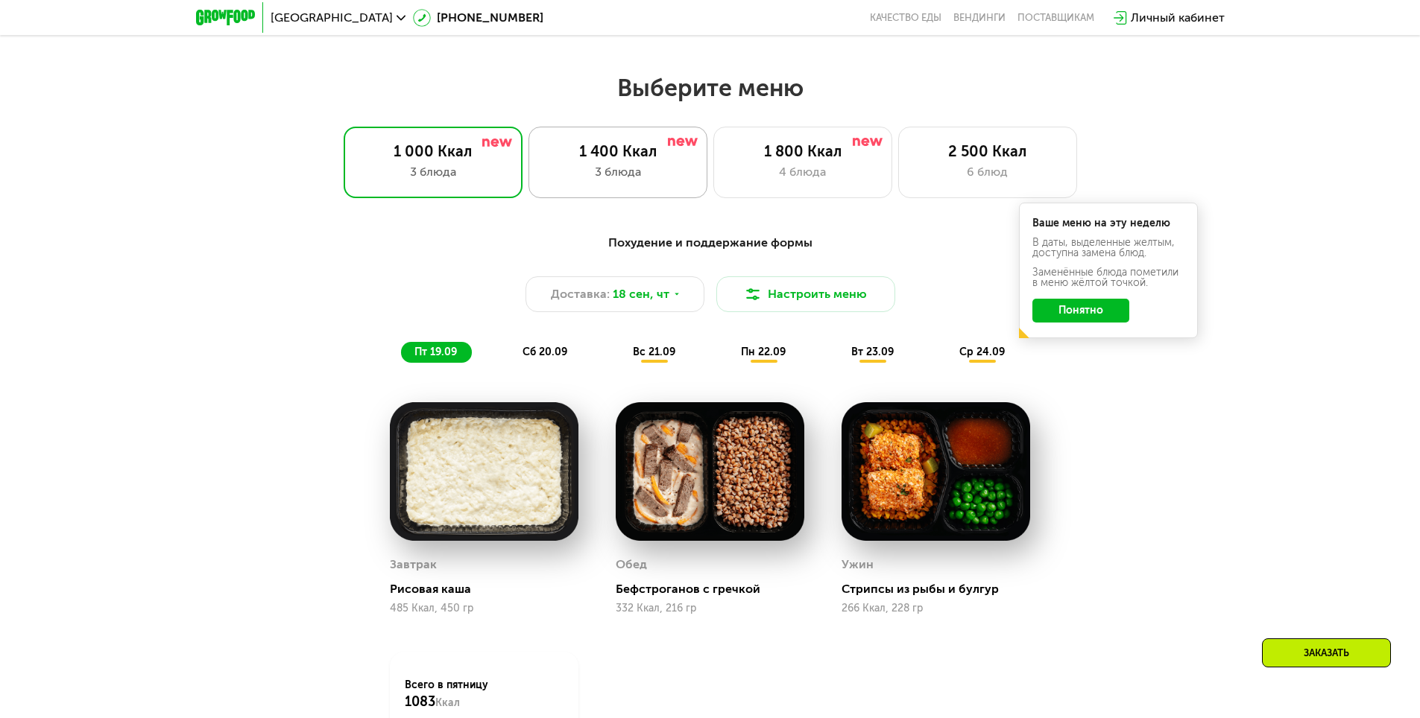 This screenshot has height=718, width=1420. I want to click on div: Бефстроганов с гречкой, so click(715, 590).